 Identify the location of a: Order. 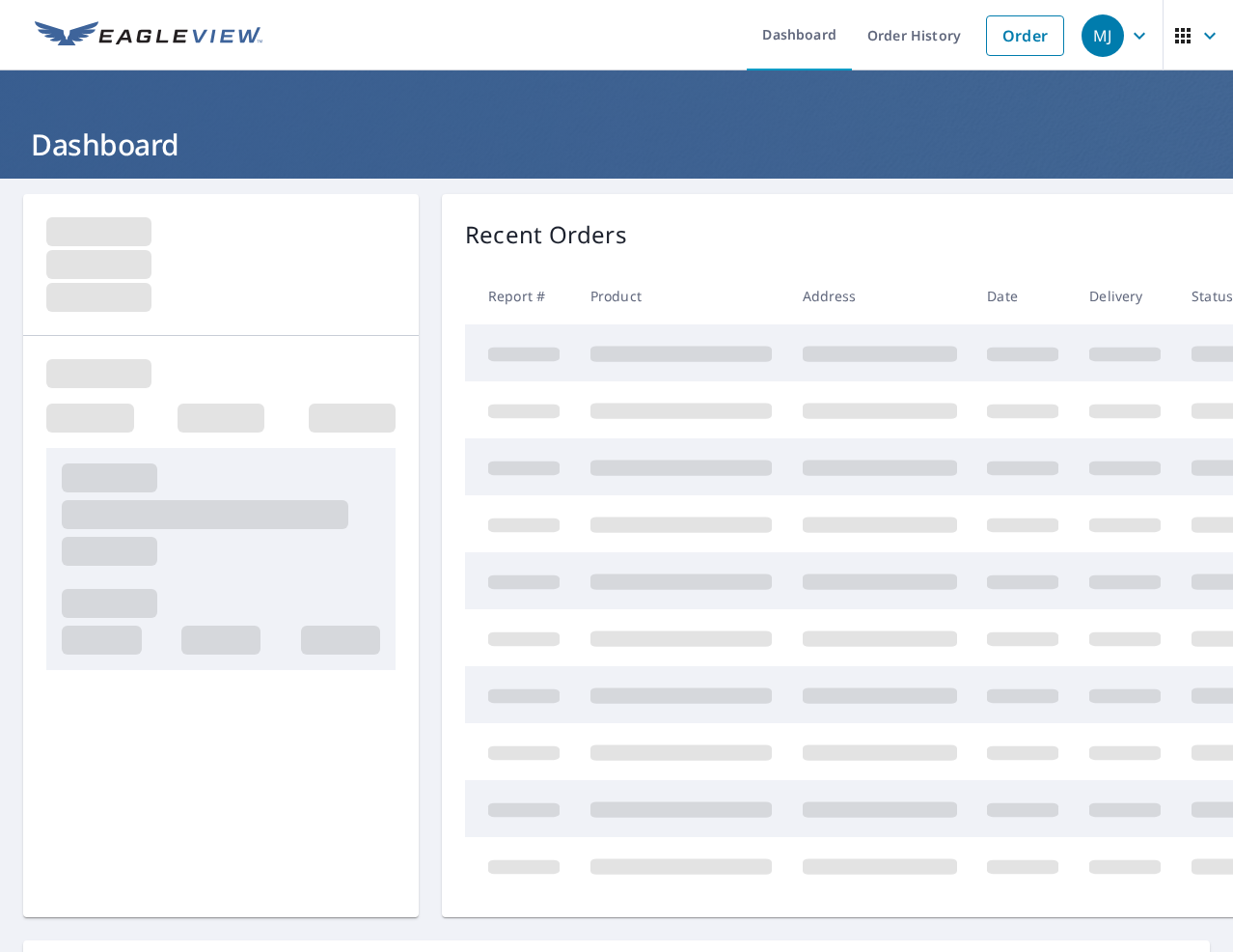
(1025, 35).